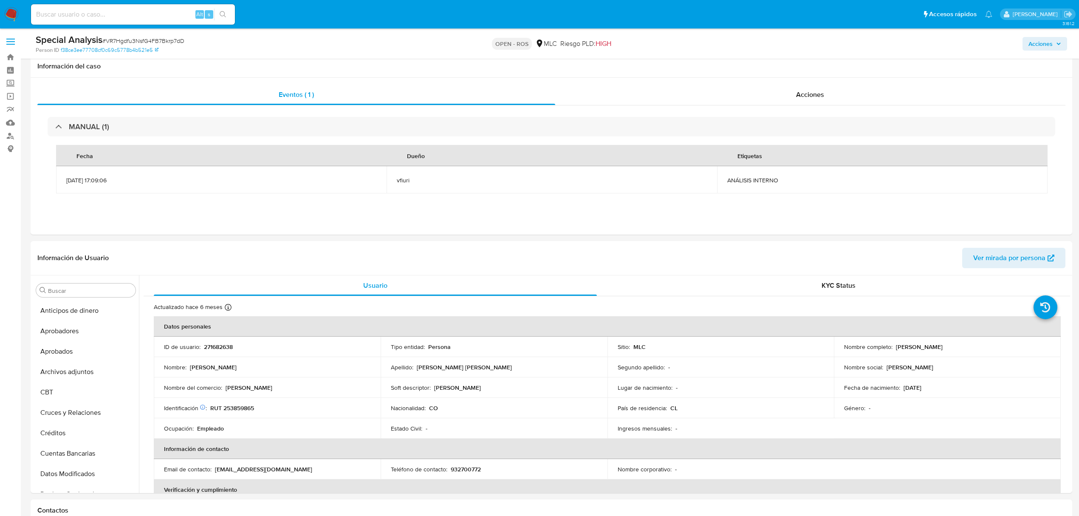  Describe the element at coordinates (175, 367) in the screenshot. I see `p: Nombre :` at that location.